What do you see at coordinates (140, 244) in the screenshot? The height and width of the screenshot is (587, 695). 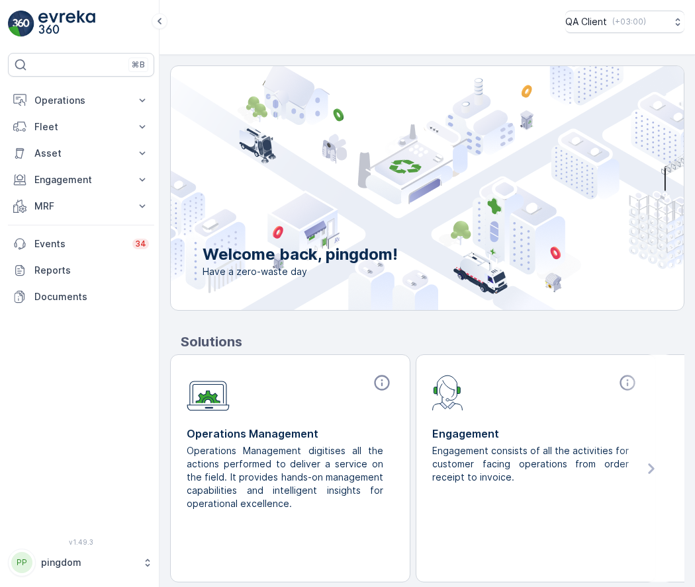 I see `p: 34` at bounding box center [140, 244].